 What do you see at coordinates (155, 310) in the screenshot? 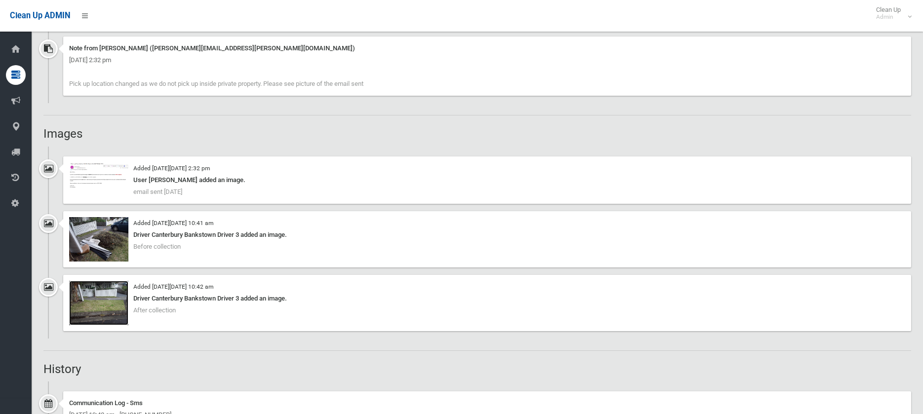
I see `span: After collection` at bounding box center [155, 310].